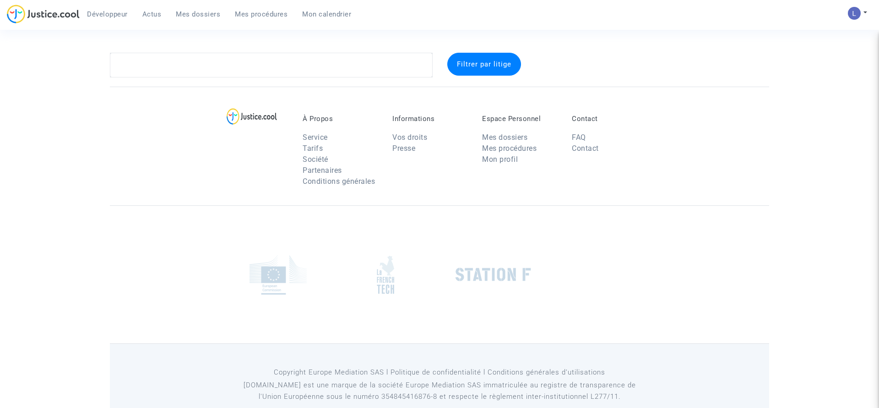 Image resolution: width=879 pixels, height=408 pixels. Describe the element at coordinates (579, 137) in the screenshot. I see `a: FAQ` at that location.